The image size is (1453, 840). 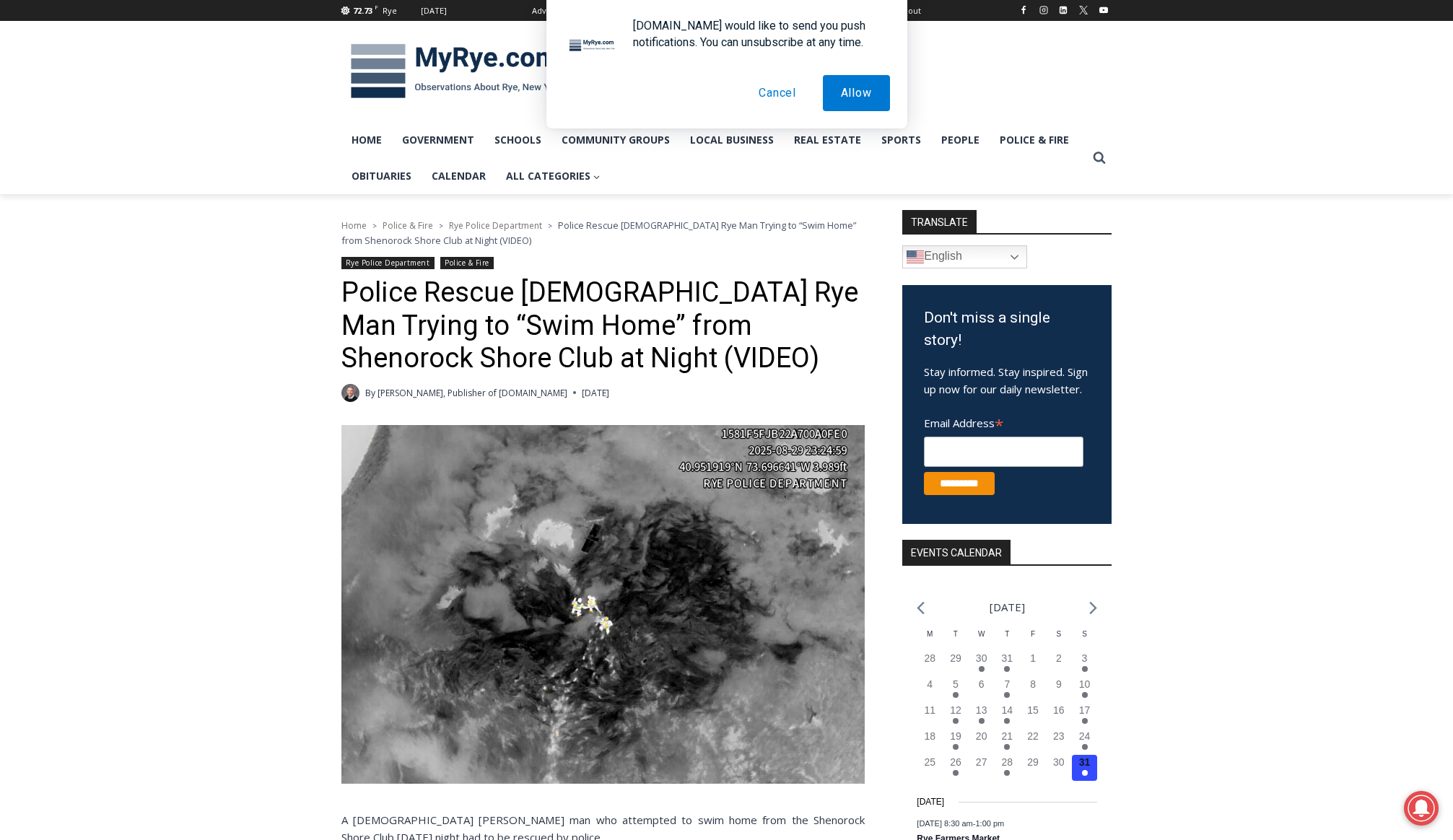 What do you see at coordinates (981, 710) in the screenshot?
I see `time: 13` at bounding box center [981, 710].